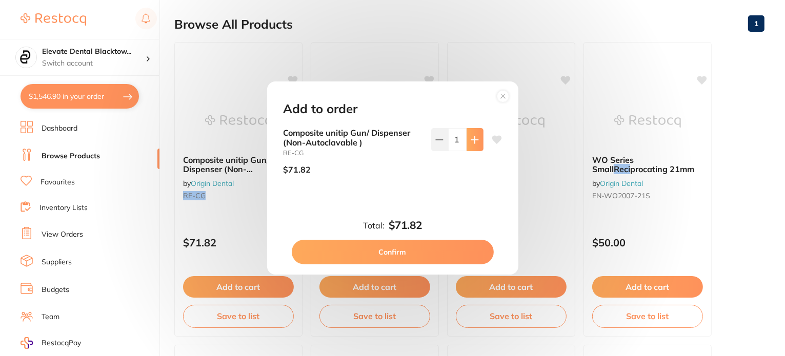 The height and width of the screenshot is (356, 785). What do you see at coordinates (374, 226) in the screenshot?
I see `label: Total:` at bounding box center [374, 226].